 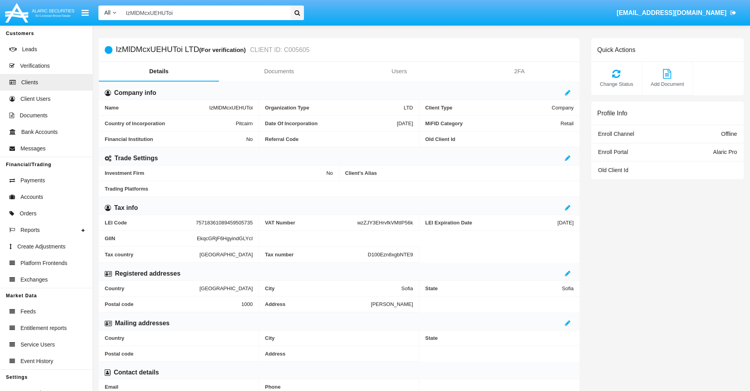 What do you see at coordinates (331, 123) in the screenshot?
I see `span: Date Of Incorporation` at bounding box center [331, 123].